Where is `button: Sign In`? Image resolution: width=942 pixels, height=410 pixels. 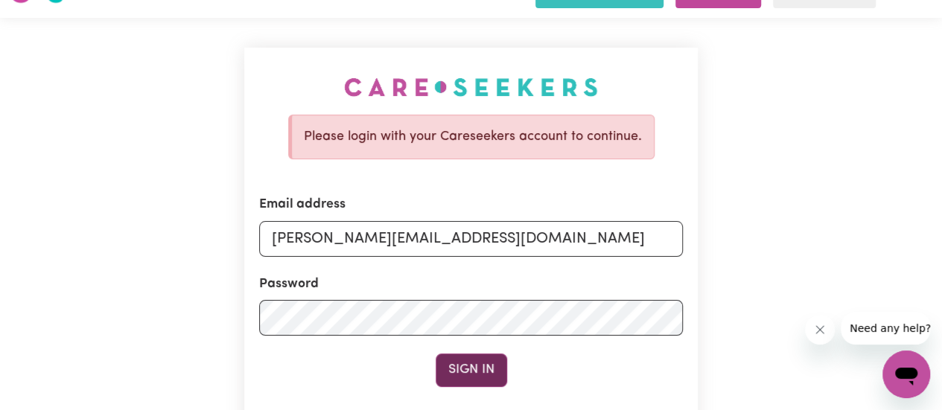
button: Sign In is located at coordinates (471, 370).